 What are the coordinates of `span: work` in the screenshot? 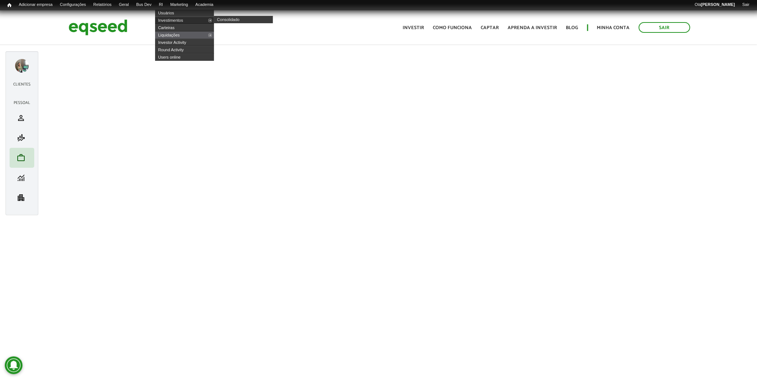 It's located at (21, 158).